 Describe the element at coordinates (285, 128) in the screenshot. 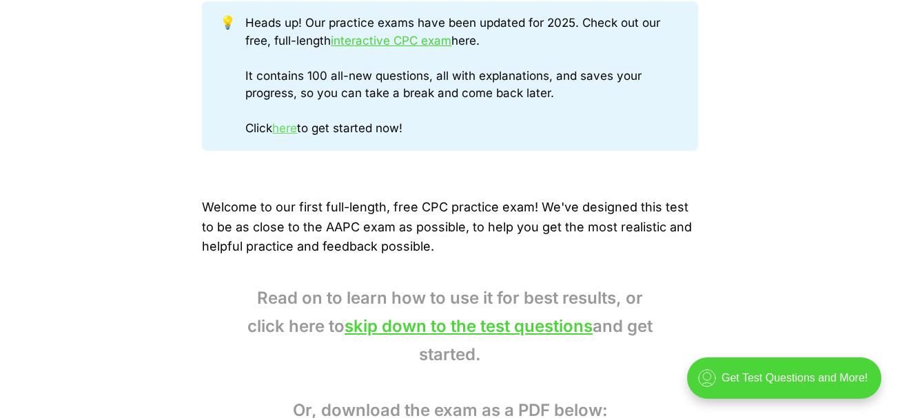

I see `a: here` at that location.